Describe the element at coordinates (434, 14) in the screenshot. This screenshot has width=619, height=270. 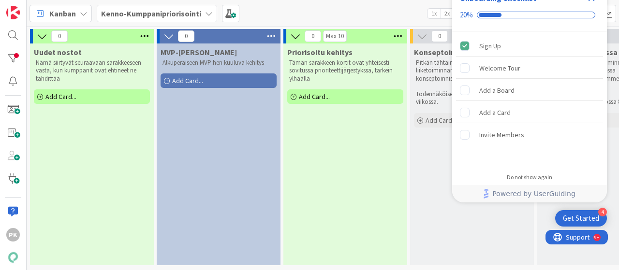
I see `span: 1x` at that location.